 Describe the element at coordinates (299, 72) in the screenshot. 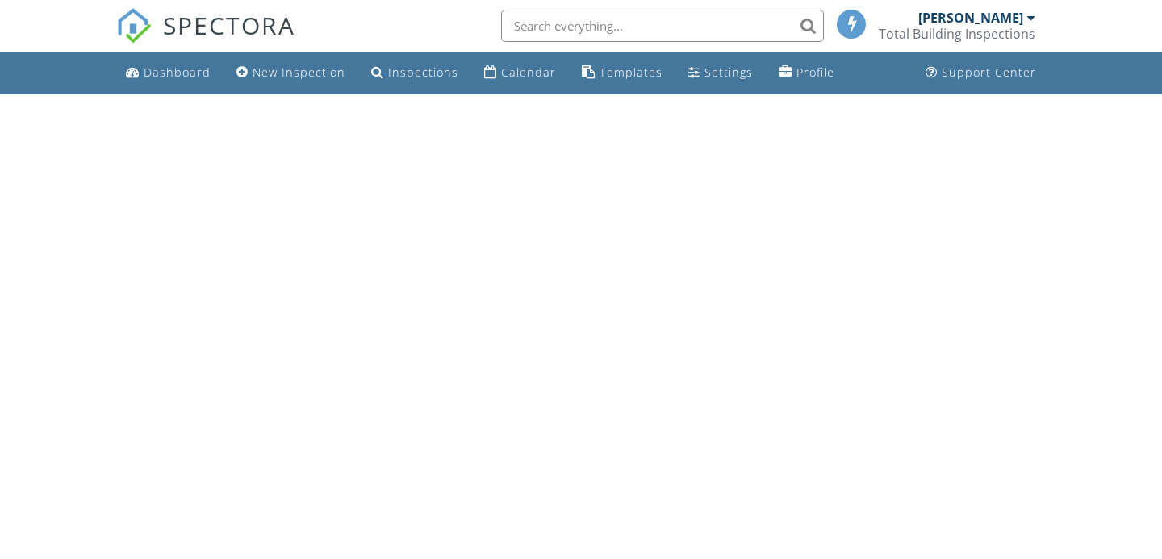

I see `div: New Inspection` at that location.